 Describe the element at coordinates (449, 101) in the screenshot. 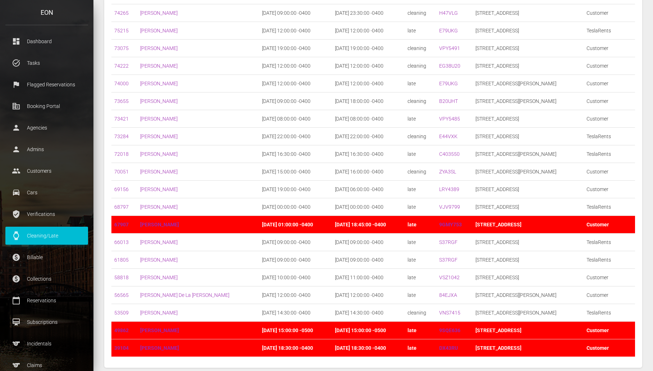

I see `a: B20UHT` at that location.